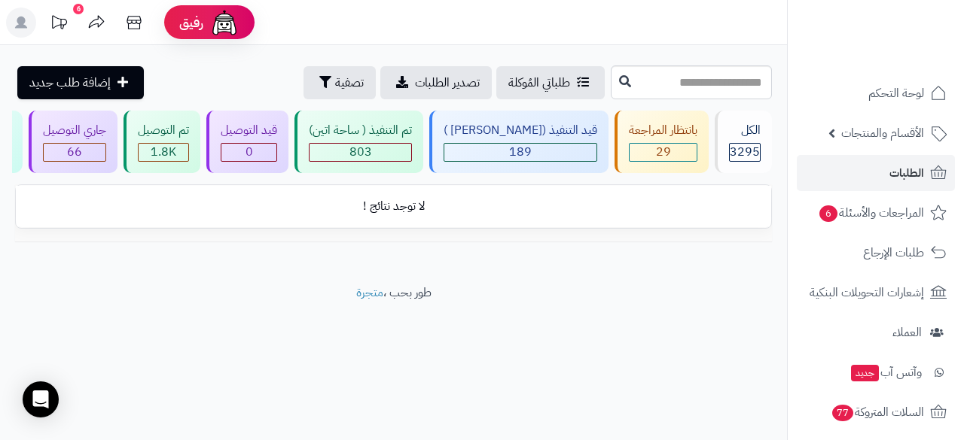  What do you see at coordinates (828, 214) in the screenshot?
I see `span: 6` at bounding box center [828, 214].